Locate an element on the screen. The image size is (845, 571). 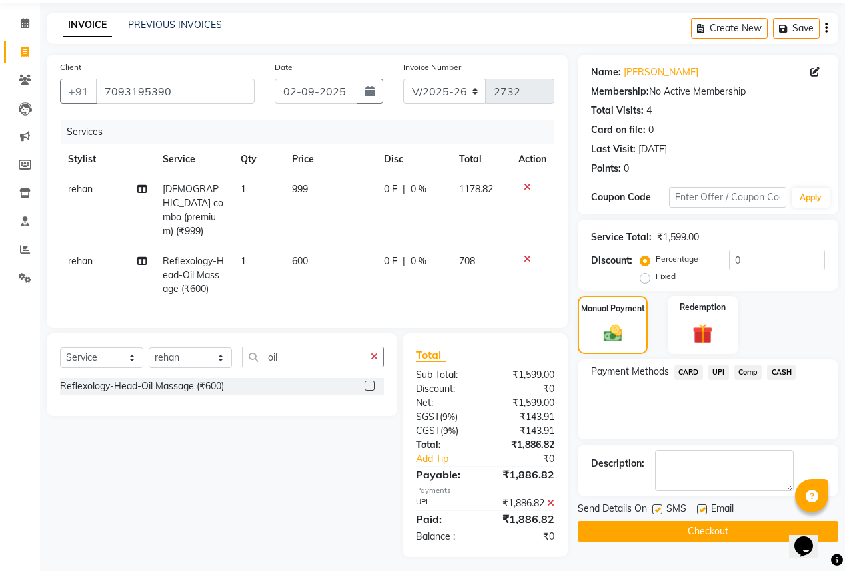
span: Send Details On is located at coordinates (612, 510).